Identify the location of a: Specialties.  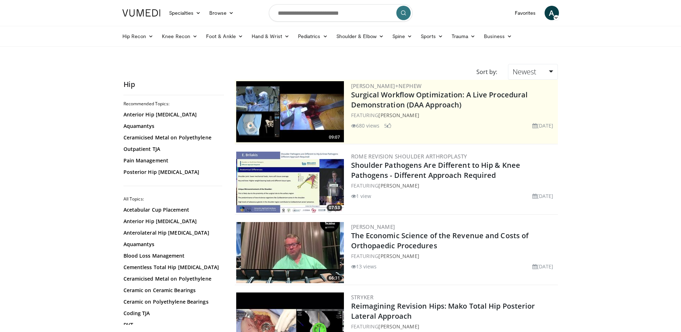
(185, 13).